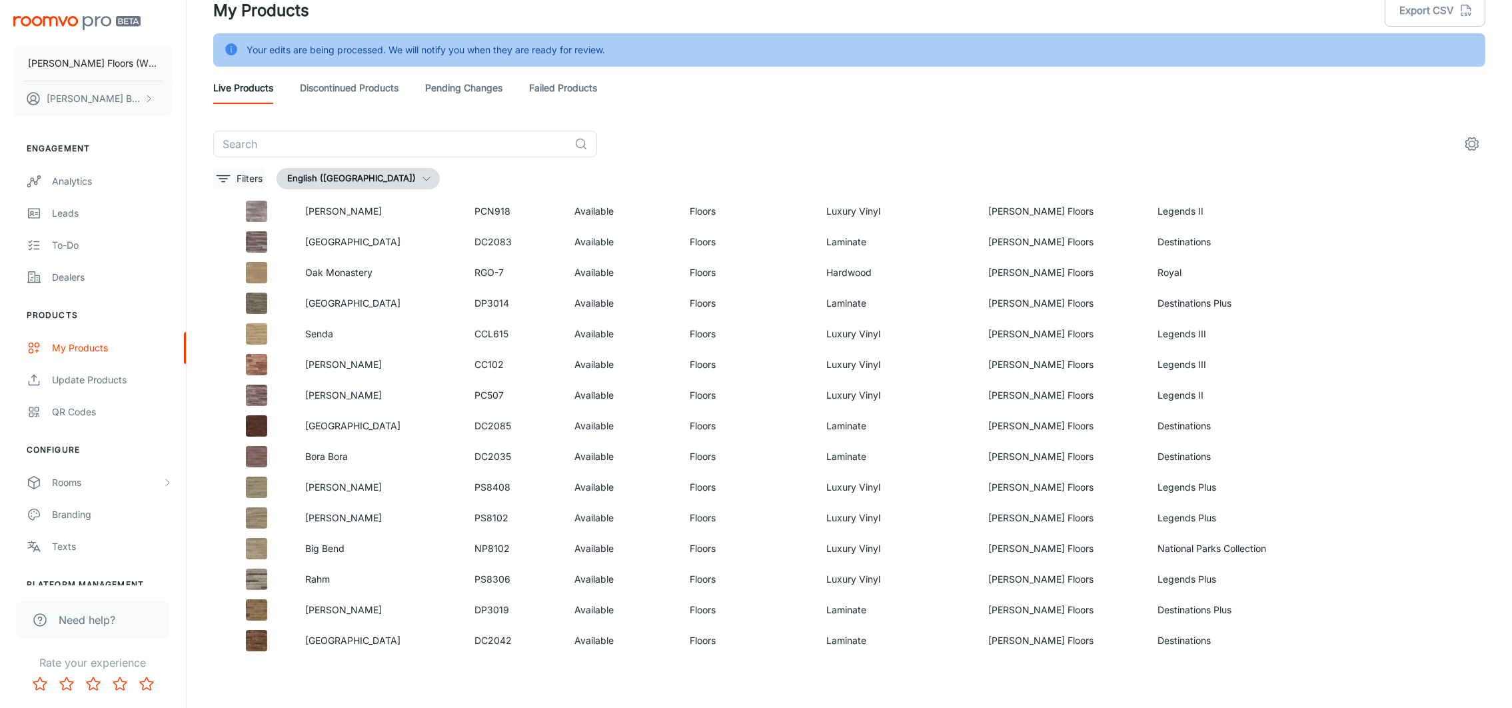 The width and height of the screenshot is (1512, 708). I want to click on td: PC507, so click(514, 395).